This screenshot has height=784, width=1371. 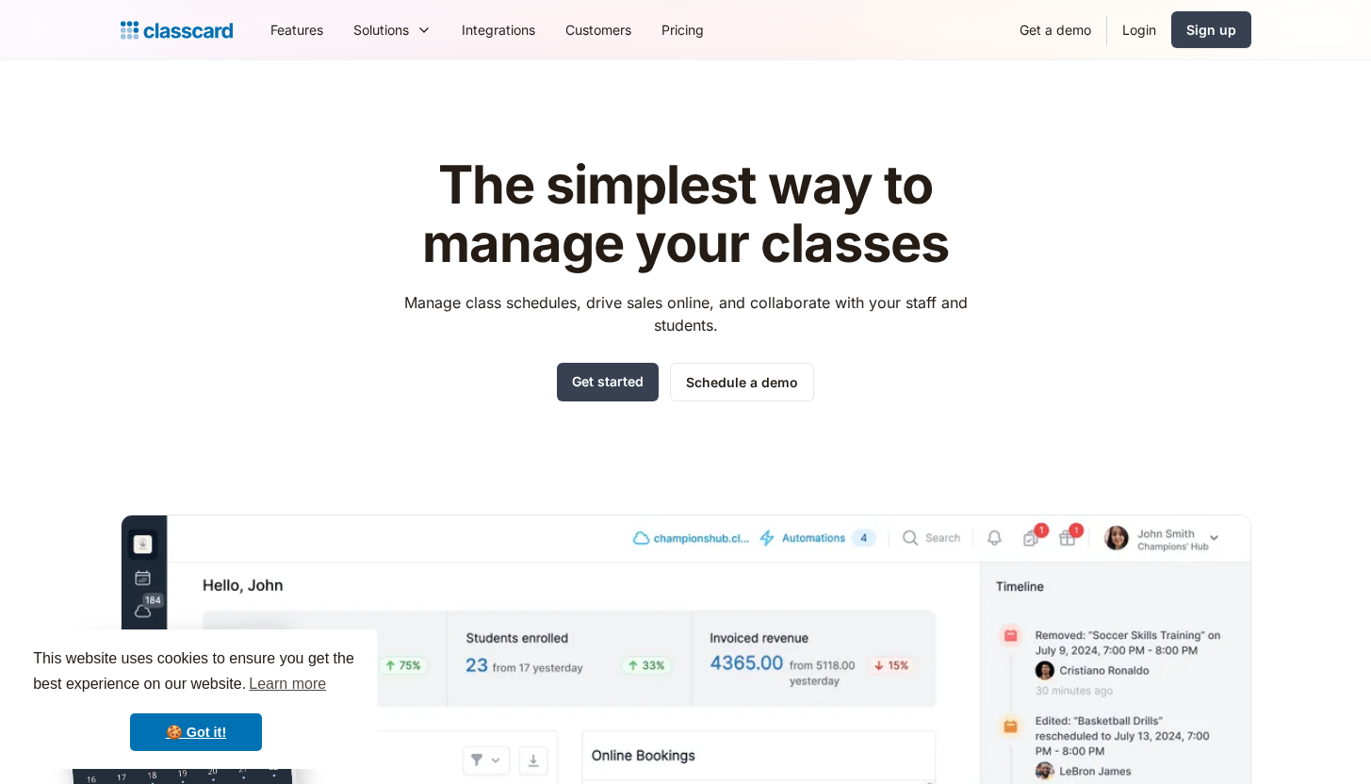 I want to click on div: Sign up, so click(x=1210, y=29).